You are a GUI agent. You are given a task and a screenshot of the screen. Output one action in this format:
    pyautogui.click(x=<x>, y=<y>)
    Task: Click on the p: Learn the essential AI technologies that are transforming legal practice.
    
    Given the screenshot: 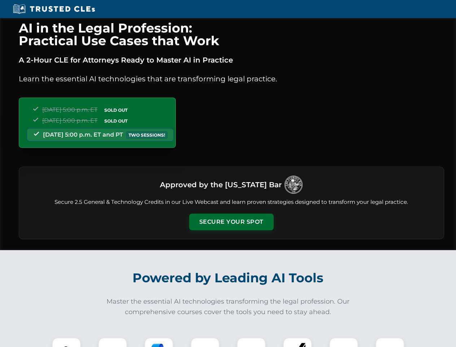 What is the action you would take?
    pyautogui.click(x=231, y=79)
    